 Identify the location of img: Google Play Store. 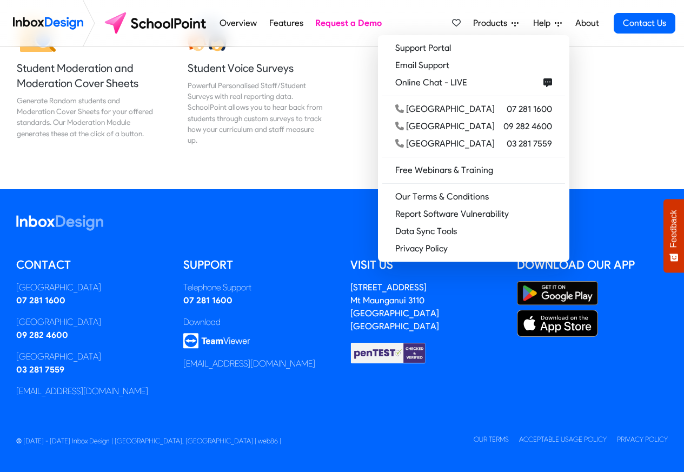
(558, 293).